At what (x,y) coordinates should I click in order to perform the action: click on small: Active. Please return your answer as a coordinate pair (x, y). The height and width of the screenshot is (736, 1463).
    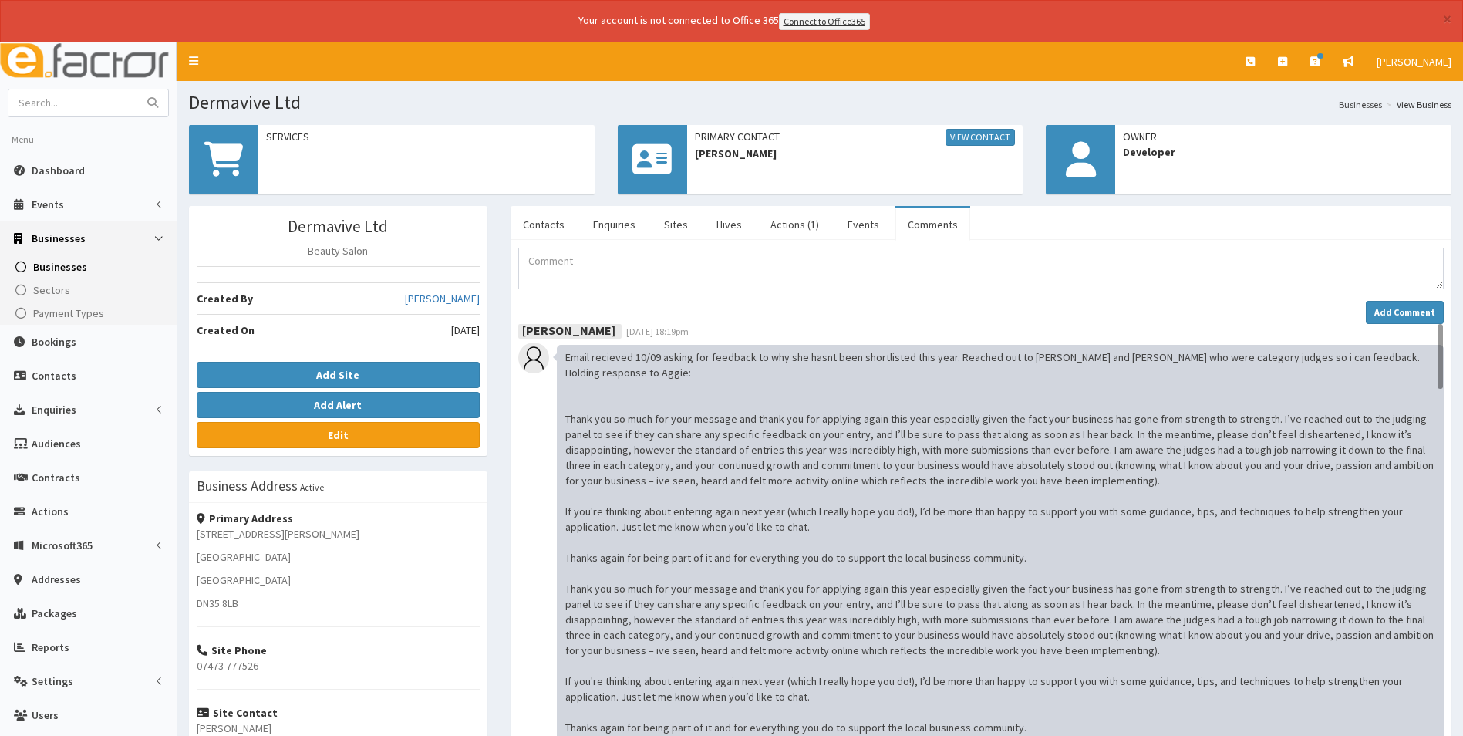
    Looking at the image, I should click on (312, 487).